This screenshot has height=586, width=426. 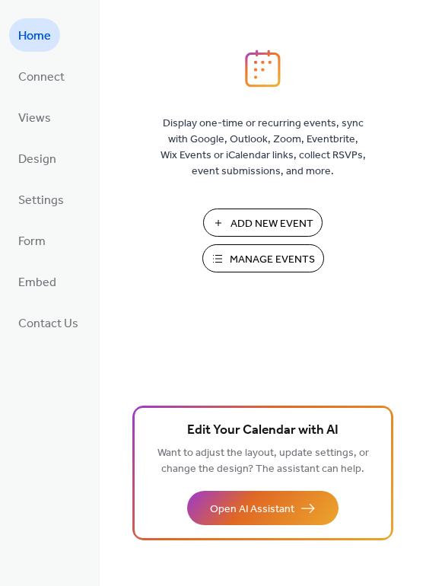 What do you see at coordinates (272, 224) in the screenshot?
I see `span: Add New Event` at bounding box center [272, 224].